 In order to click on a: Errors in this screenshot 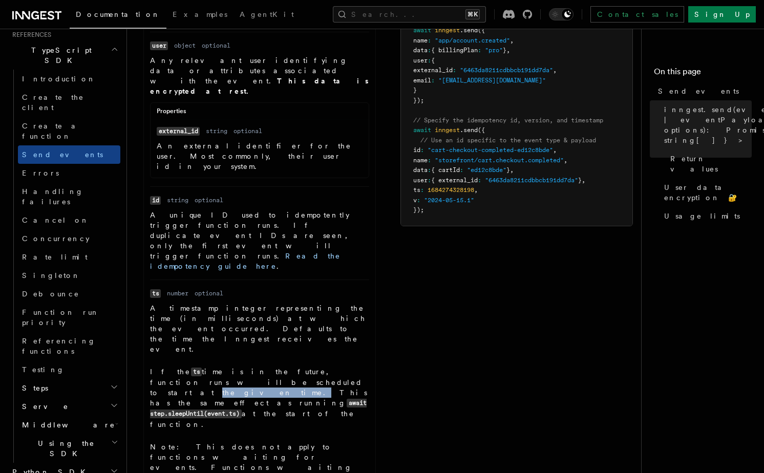, I will do `click(69, 173)`.